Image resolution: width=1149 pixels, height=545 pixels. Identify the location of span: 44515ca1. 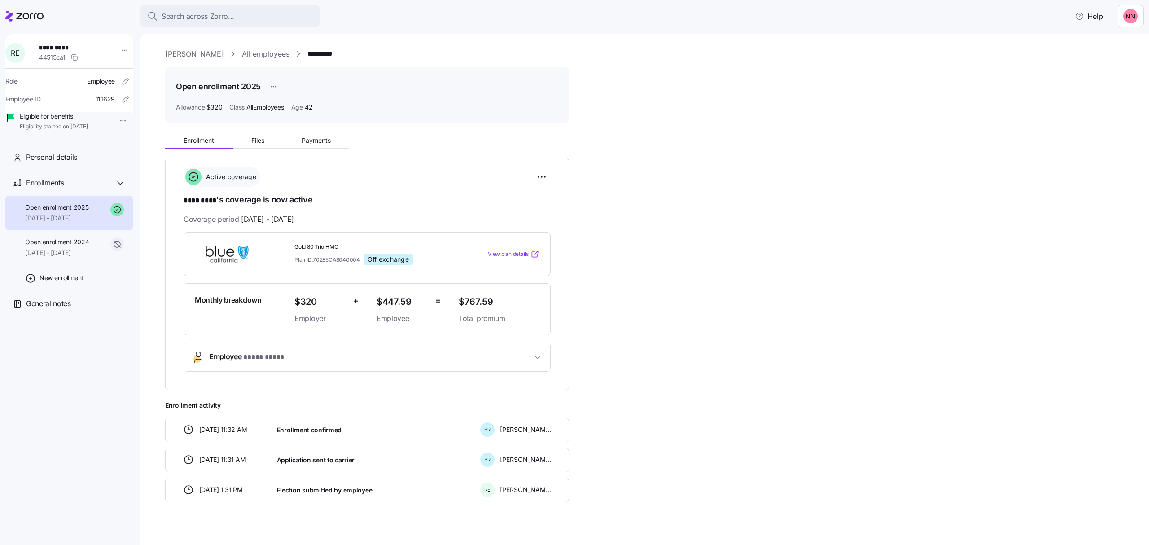
(52, 57).